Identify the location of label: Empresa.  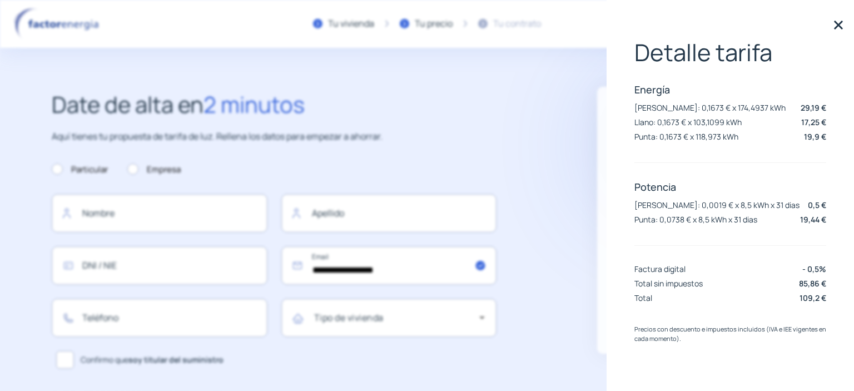
(154, 170).